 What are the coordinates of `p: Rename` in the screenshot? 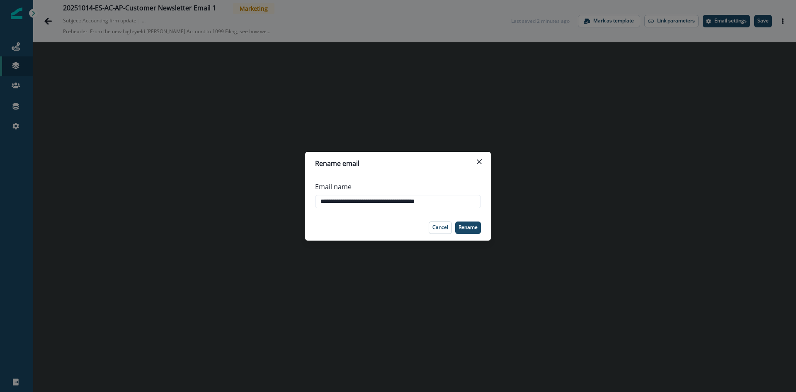 It's located at (468, 227).